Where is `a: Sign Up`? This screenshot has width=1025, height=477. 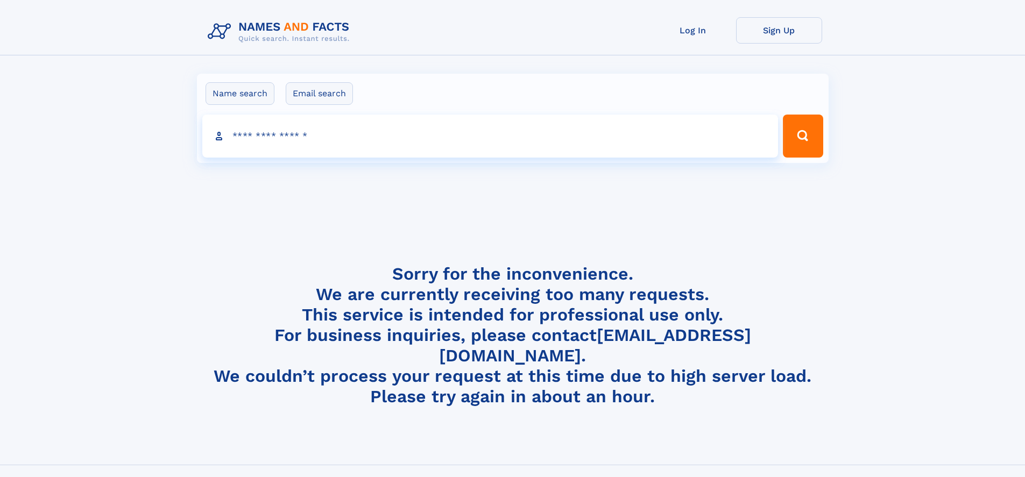 a: Sign Up is located at coordinates (779, 30).